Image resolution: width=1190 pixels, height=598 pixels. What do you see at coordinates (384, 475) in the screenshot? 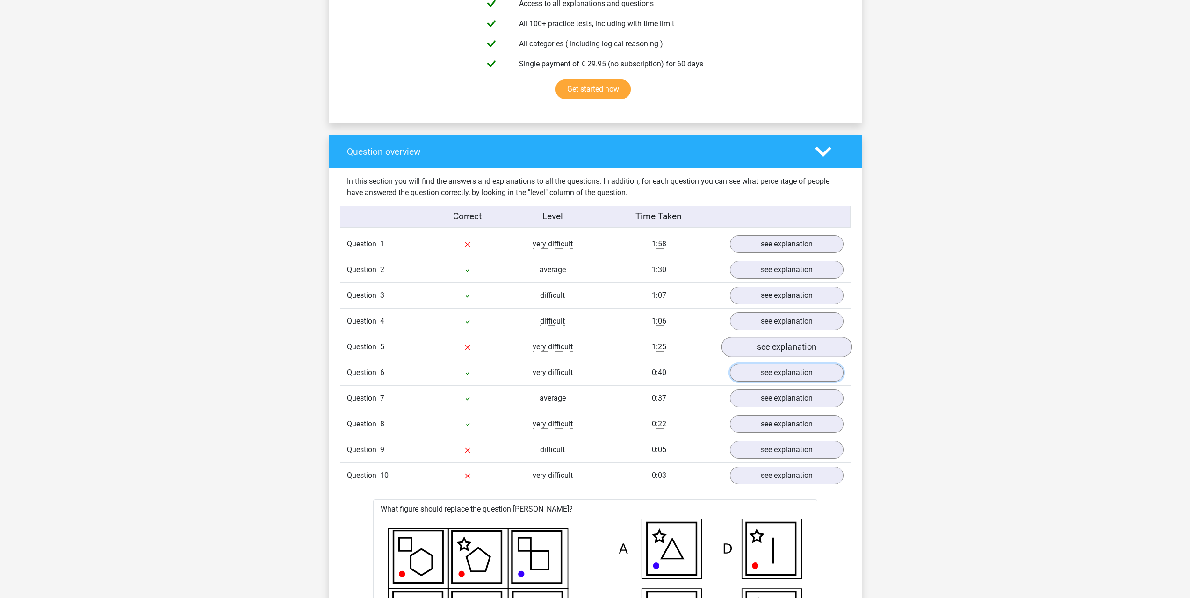
I see `span: 10` at bounding box center [384, 475].